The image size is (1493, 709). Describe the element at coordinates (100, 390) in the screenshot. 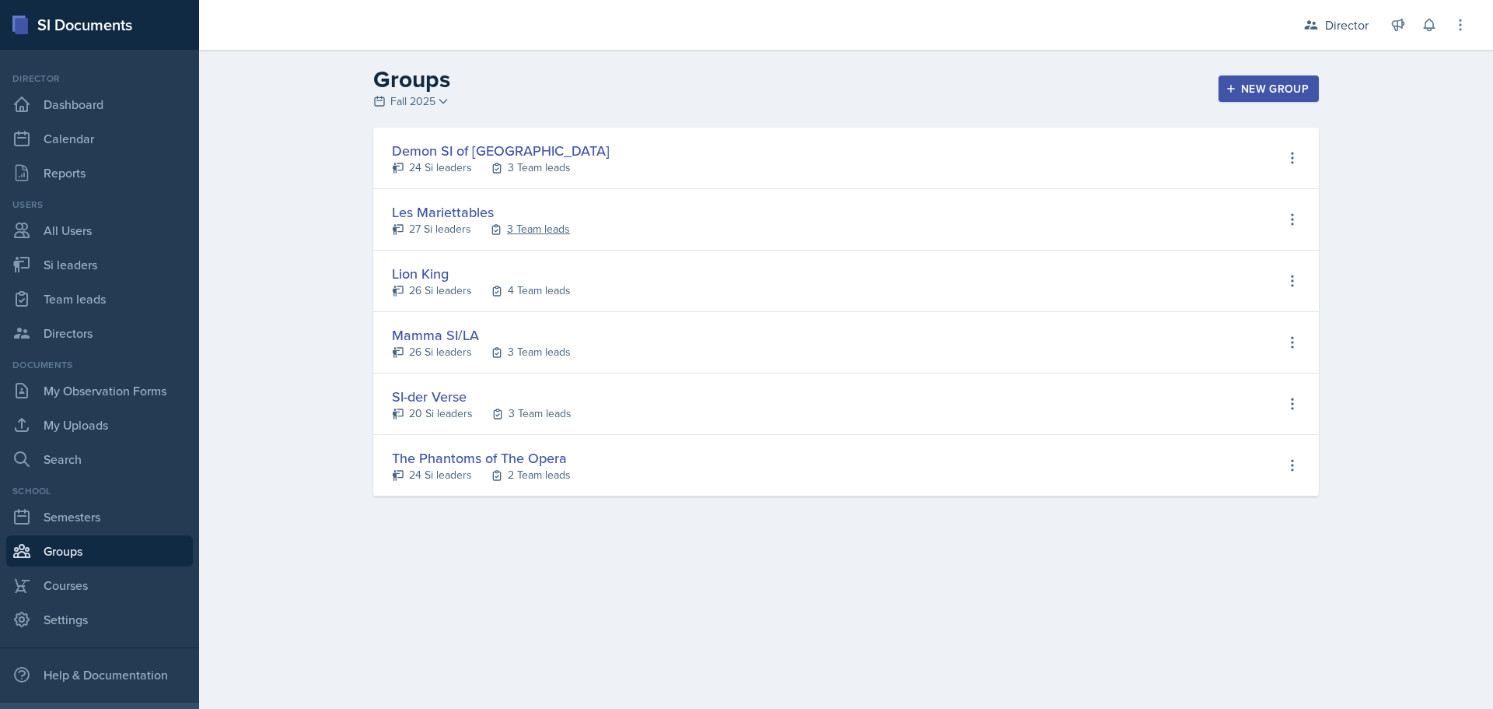

I see `a: My Observation Forms` at that location.